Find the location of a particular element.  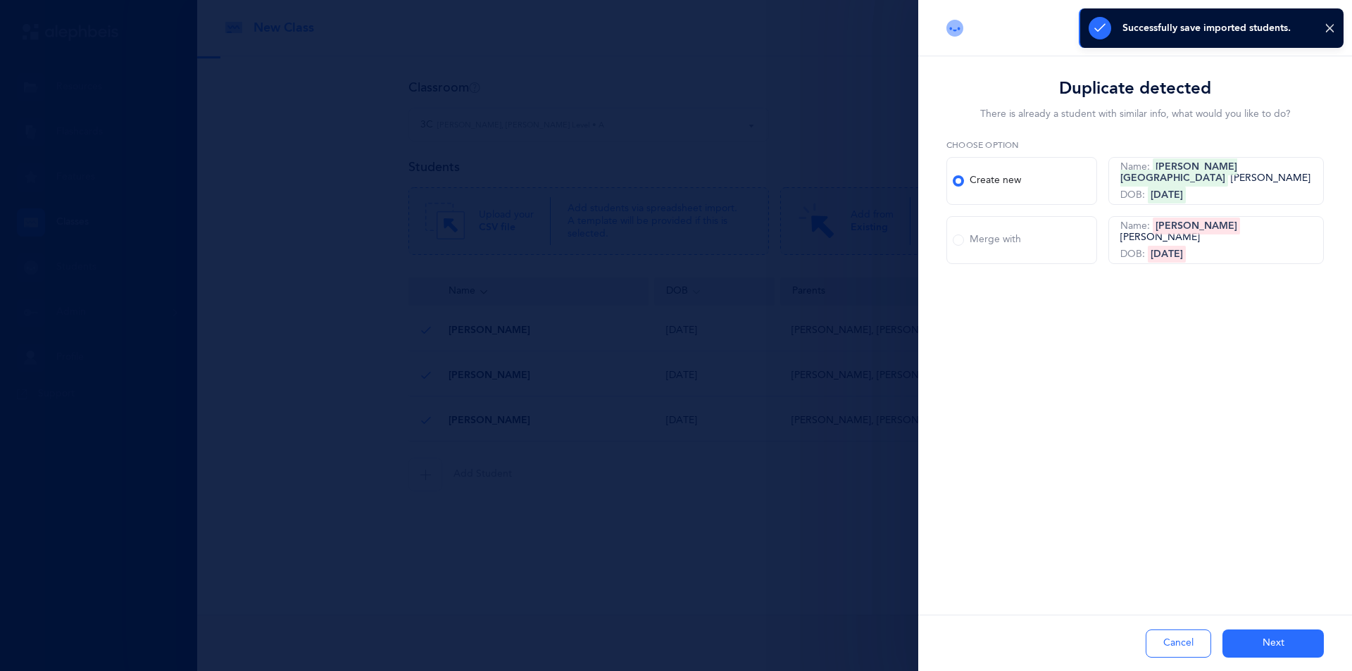

h3: Duplicate detected is located at coordinates (1135, 89).